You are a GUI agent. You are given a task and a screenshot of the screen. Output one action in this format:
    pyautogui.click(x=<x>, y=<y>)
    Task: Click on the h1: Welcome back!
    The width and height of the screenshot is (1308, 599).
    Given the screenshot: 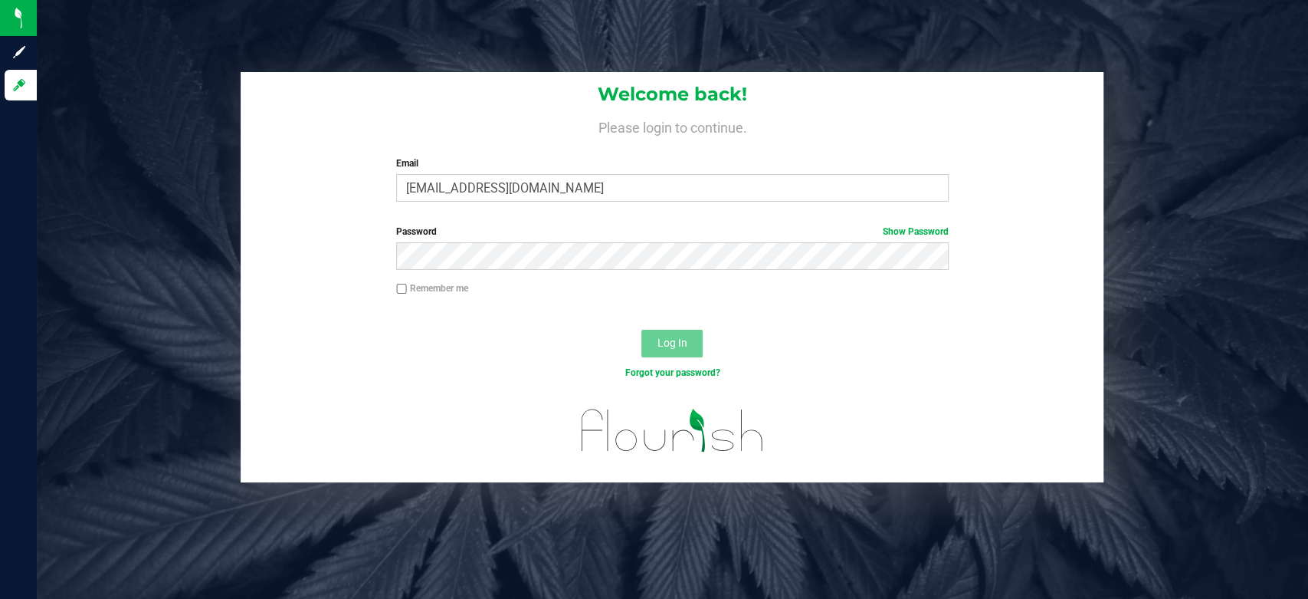 What is the action you would take?
    pyautogui.click(x=672, y=94)
    